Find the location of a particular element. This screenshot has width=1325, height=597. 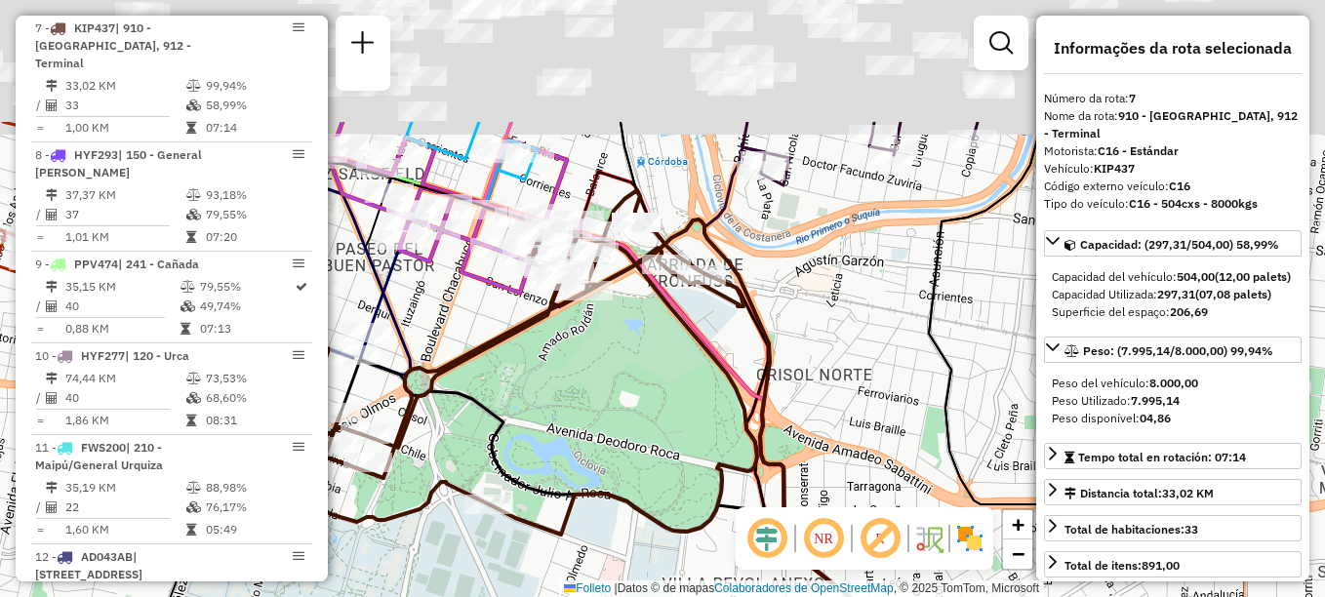

td: 79,55% is located at coordinates (246, 287).